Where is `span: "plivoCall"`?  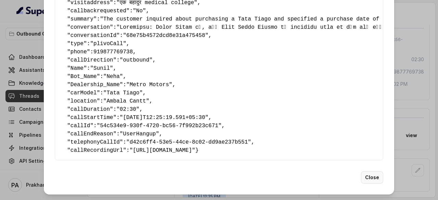
span: "plivoCall" is located at coordinates (108, 44).